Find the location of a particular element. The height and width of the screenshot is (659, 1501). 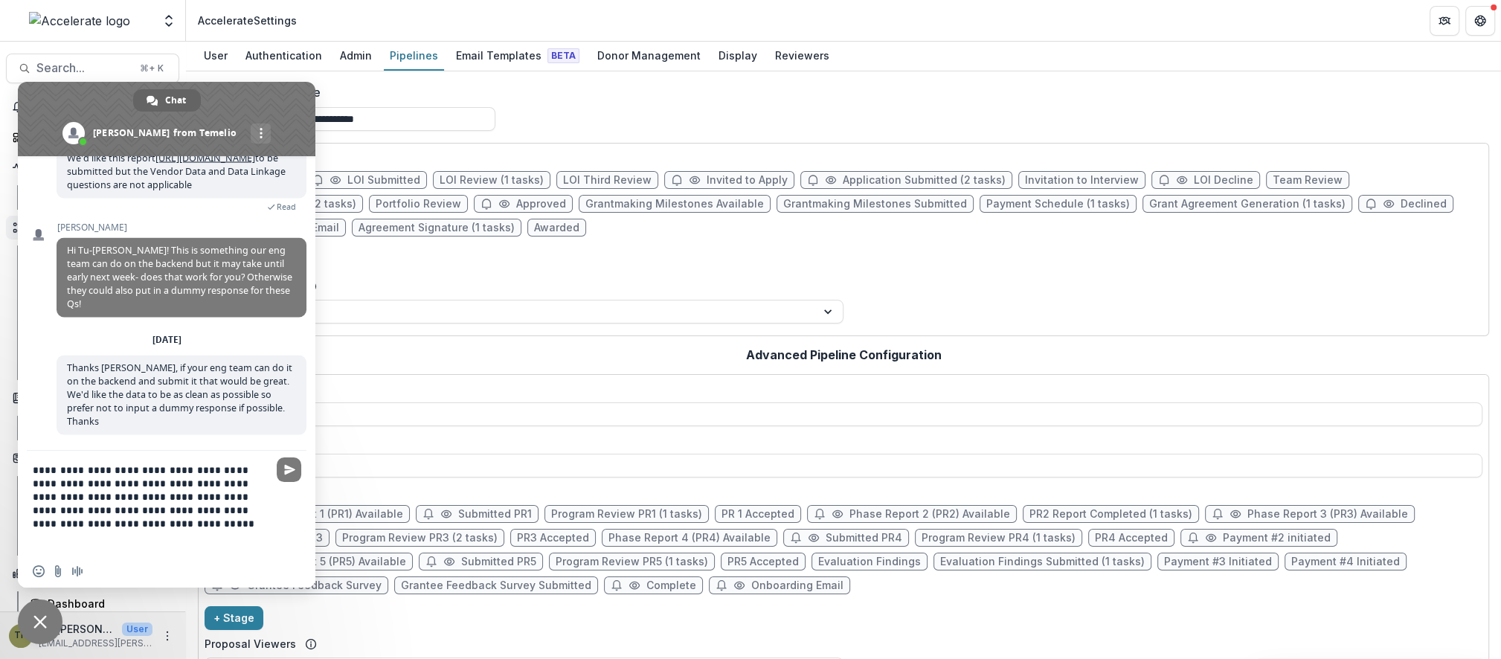

span: Send is located at coordinates (289, 469).